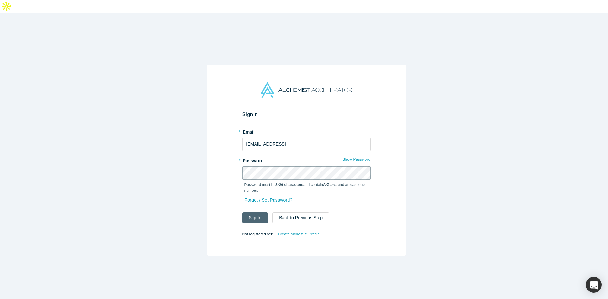  Describe the element at coordinates (306, 160) in the screenshot. I see `label: Password` at that location.